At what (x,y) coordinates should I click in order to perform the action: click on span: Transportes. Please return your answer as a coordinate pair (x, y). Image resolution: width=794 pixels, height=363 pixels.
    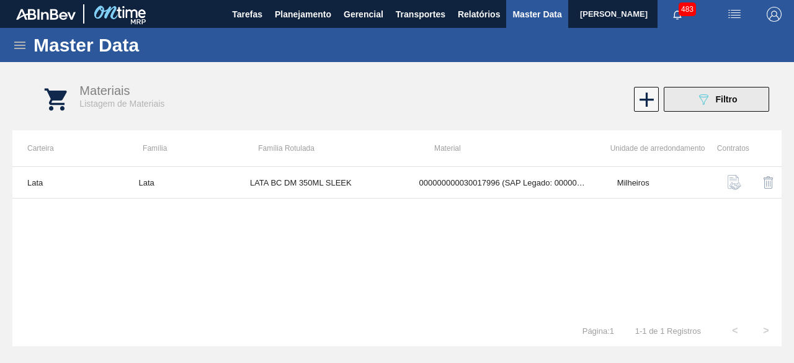
    Looking at the image, I should click on (420, 14).